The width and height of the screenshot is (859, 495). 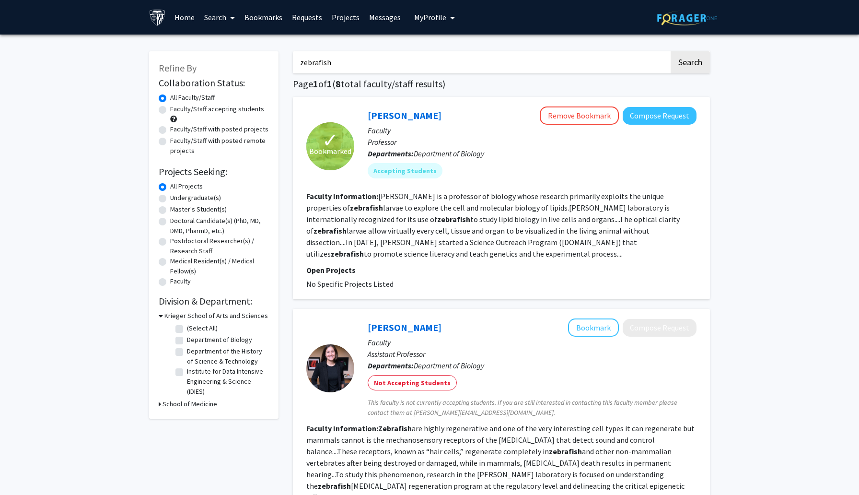 What do you see at coordinates (690, 62) in the screenshot?
I see `button: Search` at bounding box center [690, 62].